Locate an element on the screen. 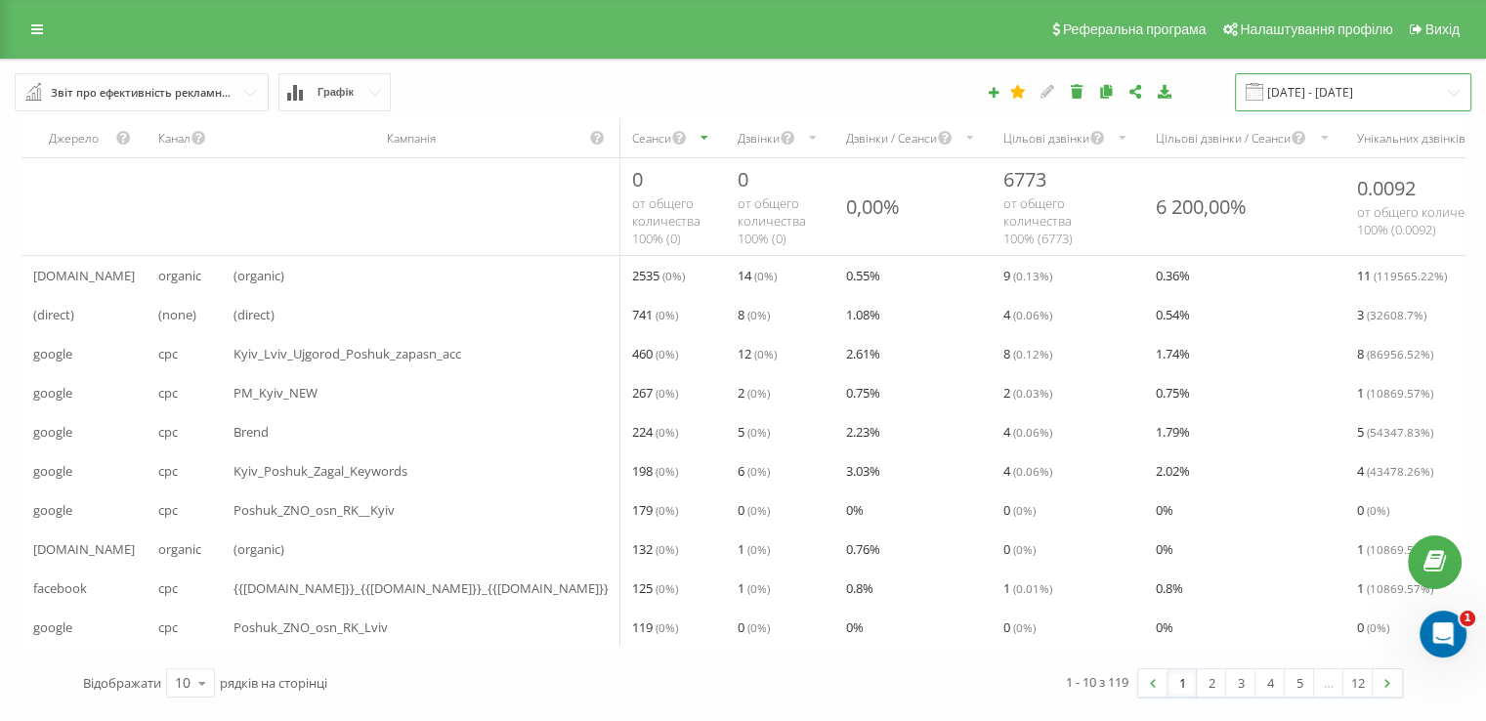  span: от общего количества 100% ( 0 ) is located at coordinates (772, 221).